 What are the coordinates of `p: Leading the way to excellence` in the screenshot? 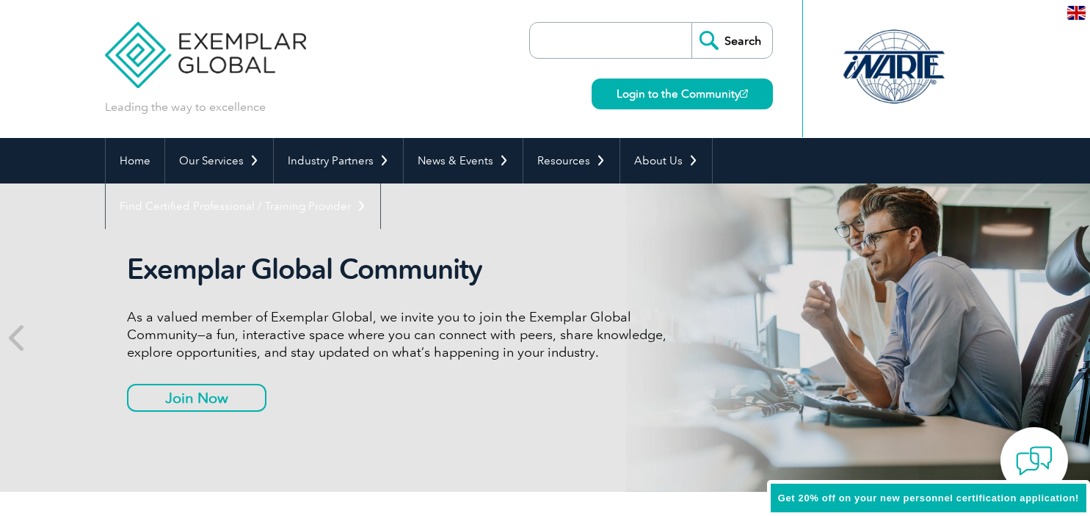 It's located at (185, 107).